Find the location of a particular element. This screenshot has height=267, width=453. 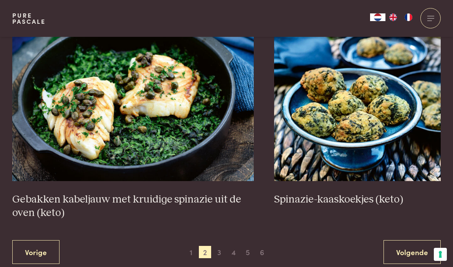

a: Vorige is located at coordinates (36, 252).